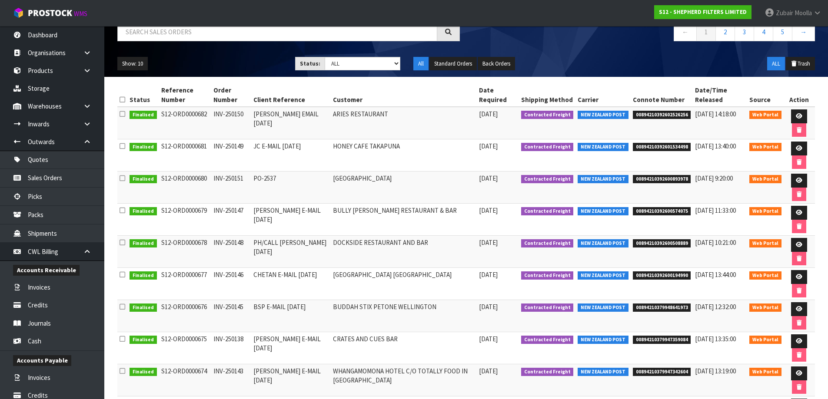 This screenshot has width=828, height=399. I want to click on td: INV-250146, so click(231, 284).